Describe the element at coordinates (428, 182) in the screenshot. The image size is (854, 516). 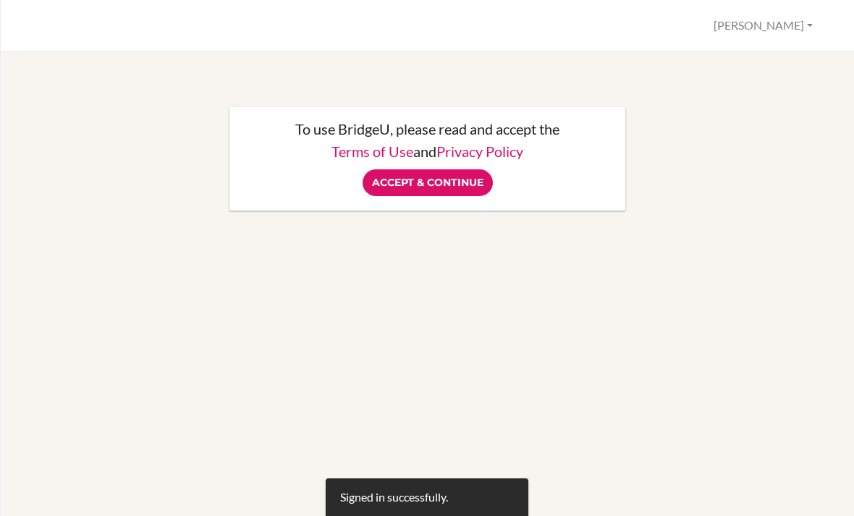
I see `input: Accept & Continue` at that location.